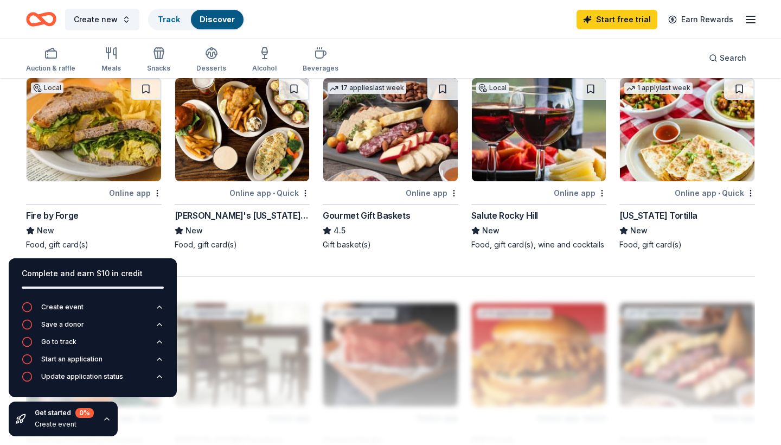 The height and width of the screenshot is (445, 781). I want to click on div: Snacks, so click(158, 68).